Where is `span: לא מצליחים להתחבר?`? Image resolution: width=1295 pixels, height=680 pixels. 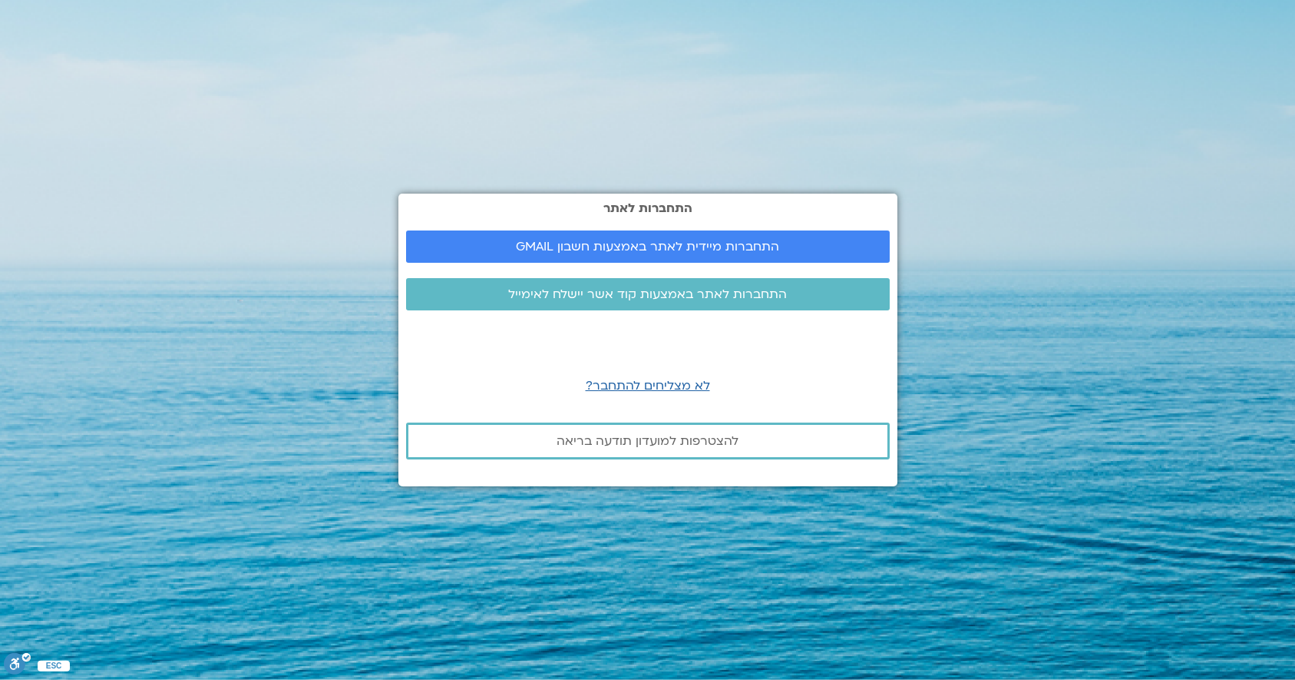 span: לא מצליחים להתחבר? is located at coordinates (648, 385).